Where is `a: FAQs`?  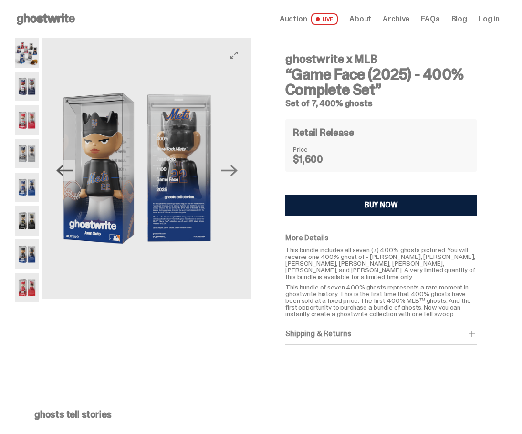
a: FAQs is located at coordinates (430, 19).